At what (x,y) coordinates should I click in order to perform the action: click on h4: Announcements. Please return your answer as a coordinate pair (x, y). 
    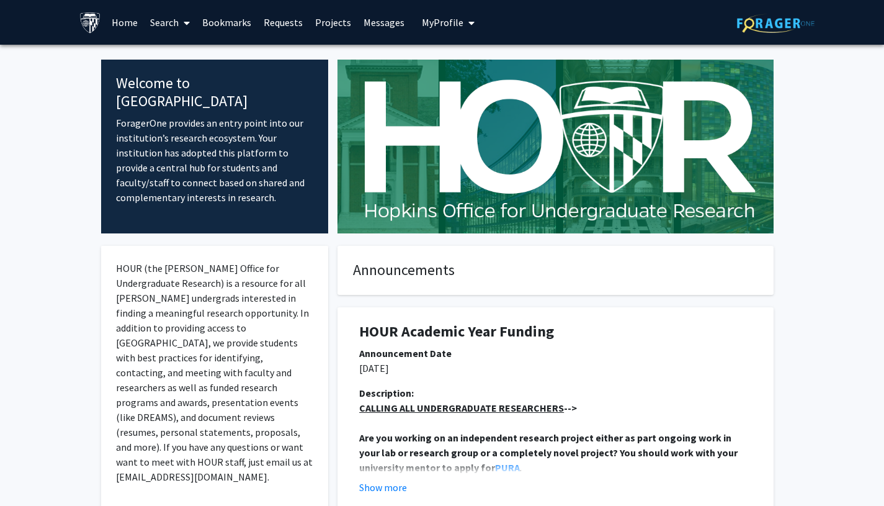
    Looking at the image, I should click on (555, 270).